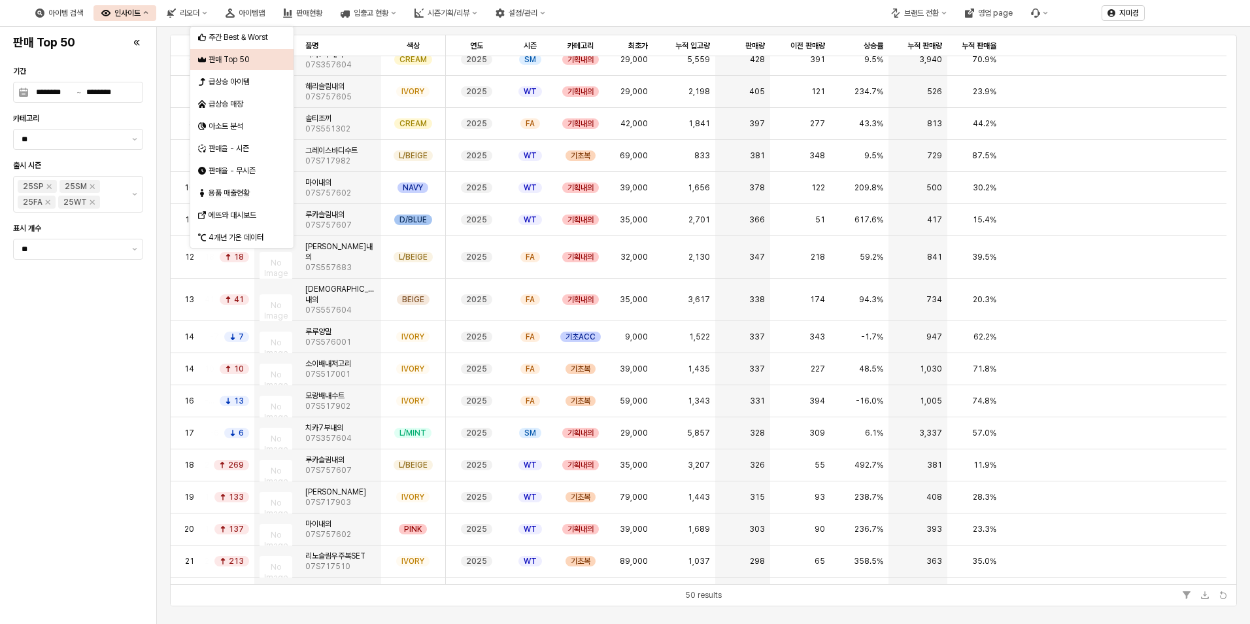  Describe the element at coordinates (128, 13) in the screenshot. I see `div: 인사이트` at that location.